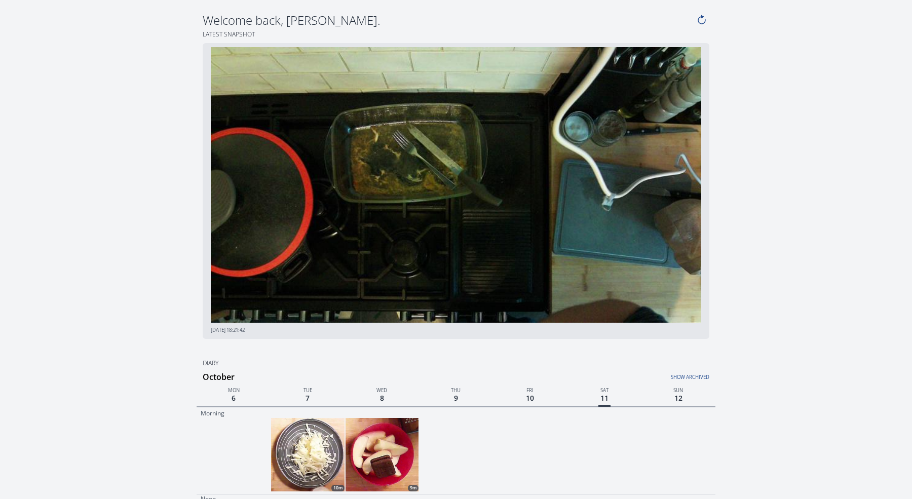 This screenshot has width=912, height=499. I want to click on div: 9m, so click(413, 488).